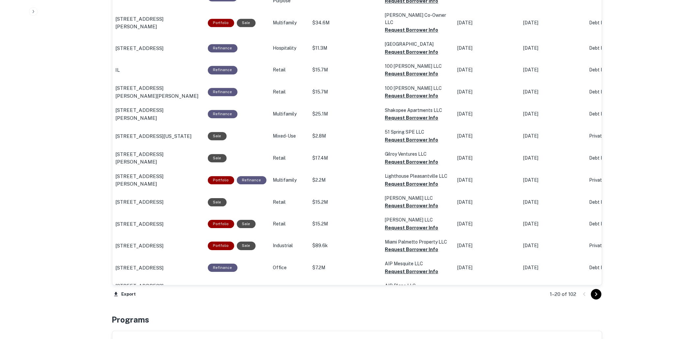  What do you see at coordinates (290, 268) in the screenshot?
I see `p: Office` at bounding box center [290, 268].